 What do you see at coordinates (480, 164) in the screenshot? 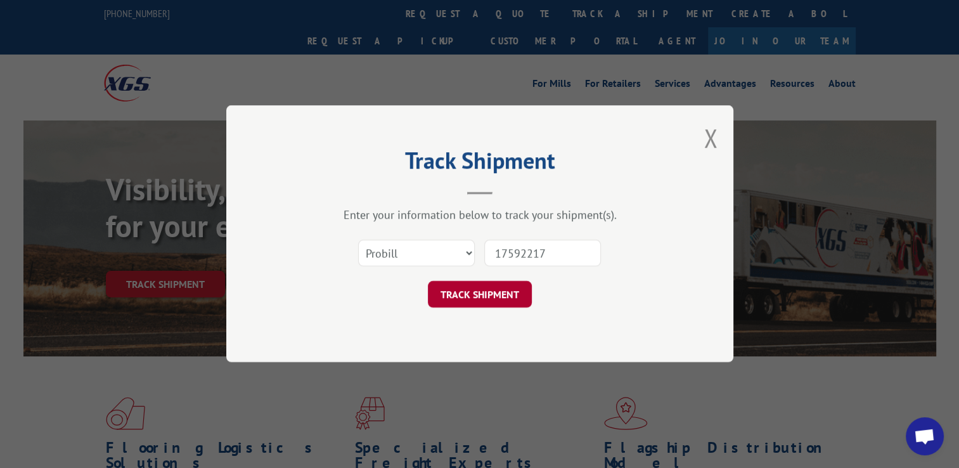
I see `h2: Track Shipment` at bounding box center [480, 164].